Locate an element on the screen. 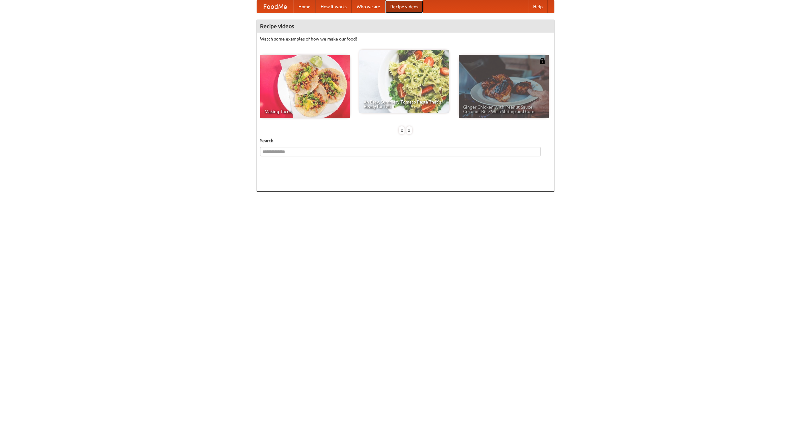 This screenshot has height=448, width=811. span: Making Tacos is located at coordinates (305, 112).